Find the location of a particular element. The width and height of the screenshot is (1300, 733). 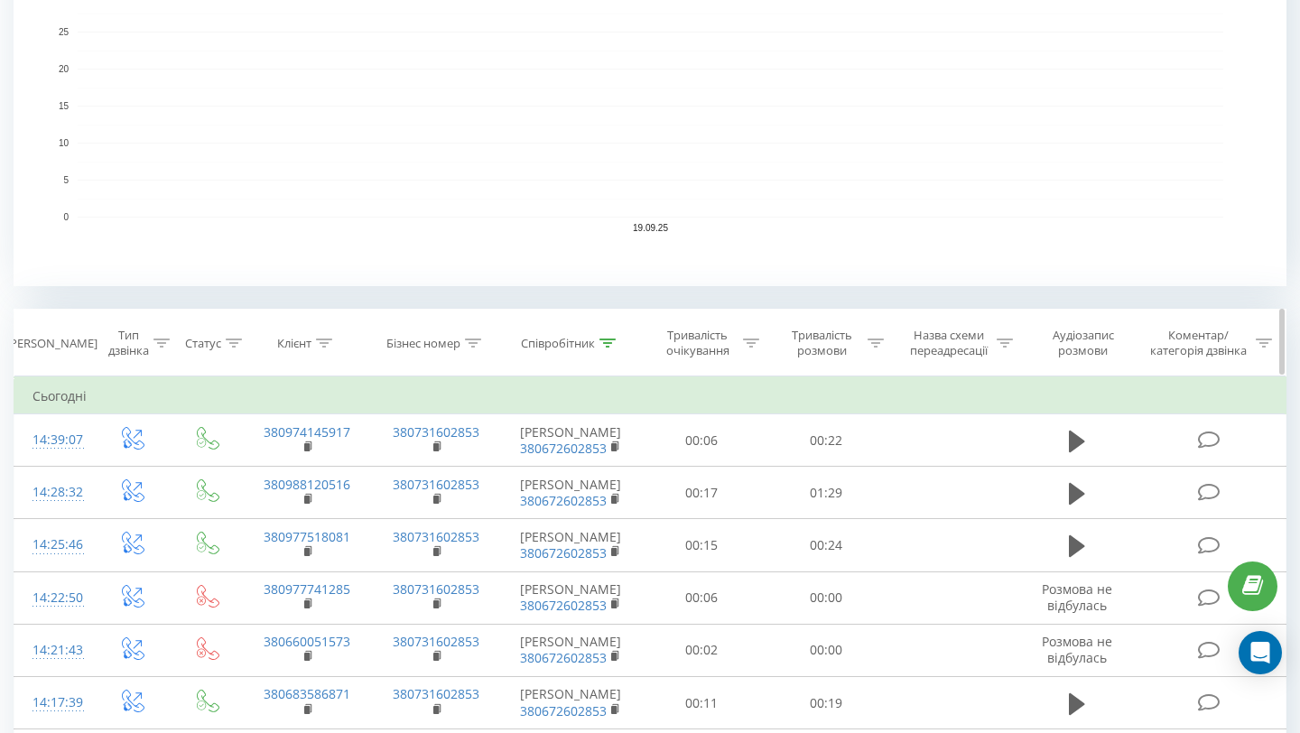

text: 10 is located at coordinates (64, 143).